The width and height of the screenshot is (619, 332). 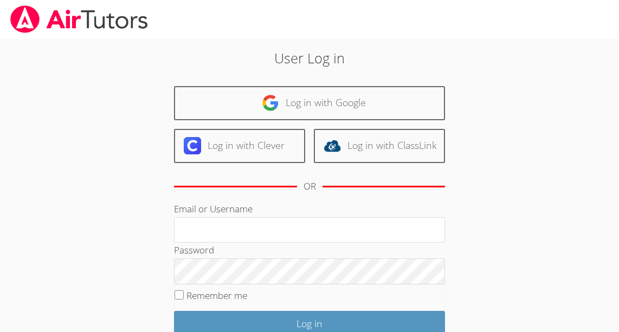 What do you see at coordinates (310, 58) in the screenshot?
I see `h2: User Log in` at bounding box center [310, 58].